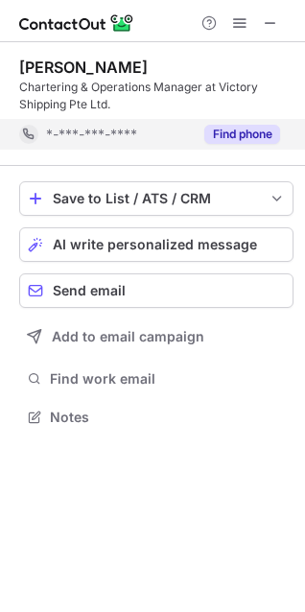  I want to click on img: ContactOut v5.3.10, so click(77, 23).